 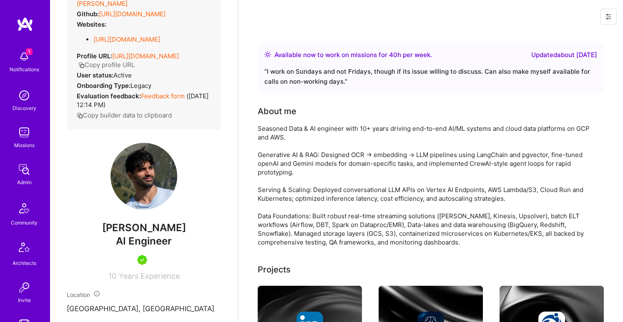 What do you see at coordinates (144, 241) in the screenshot?
I see `span: AI Engineer` at bounding box center [144, 241].